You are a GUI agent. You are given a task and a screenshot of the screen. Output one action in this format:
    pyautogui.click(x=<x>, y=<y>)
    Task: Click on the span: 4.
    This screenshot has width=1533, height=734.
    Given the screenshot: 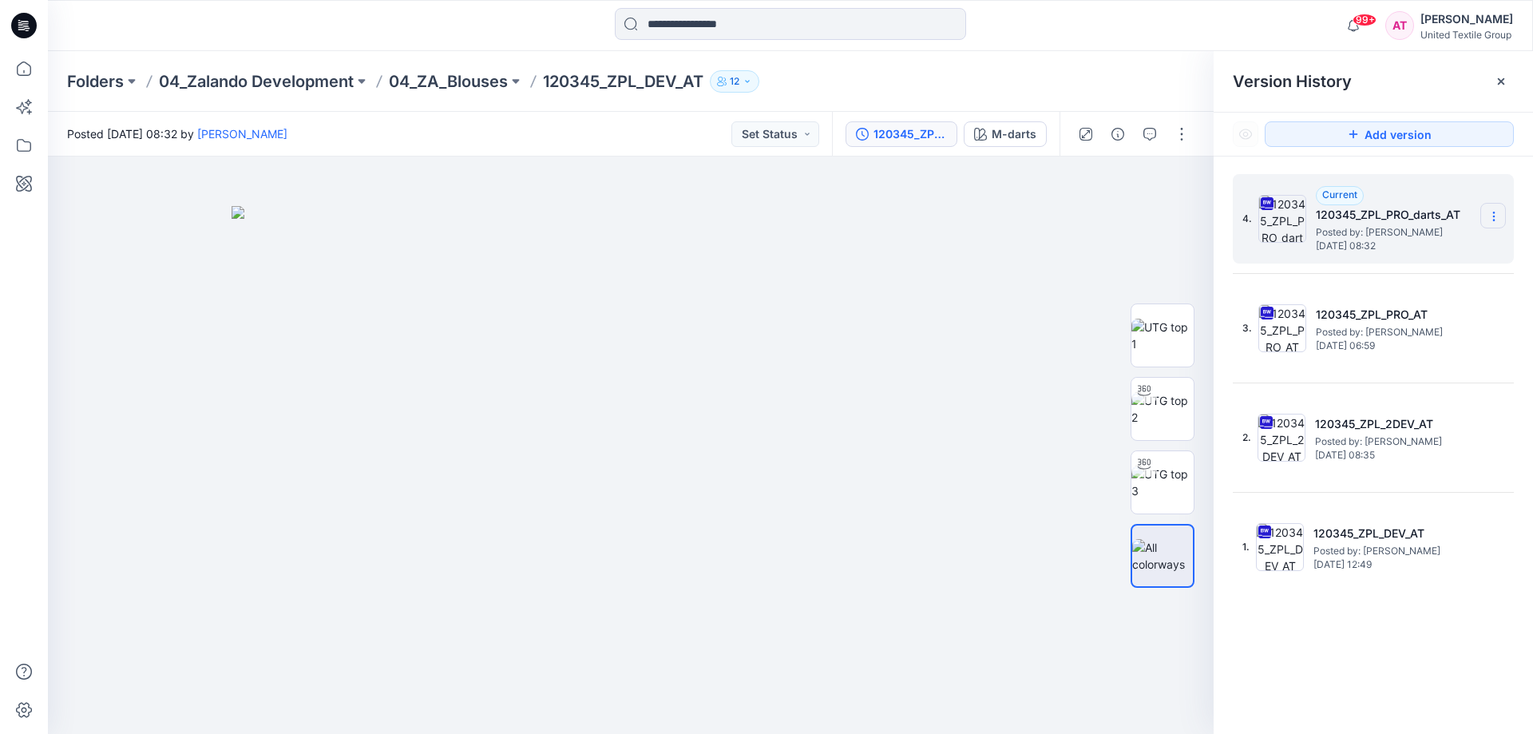 What is the action you would take?
    pyautogui.click(x=1247, y=219)
    